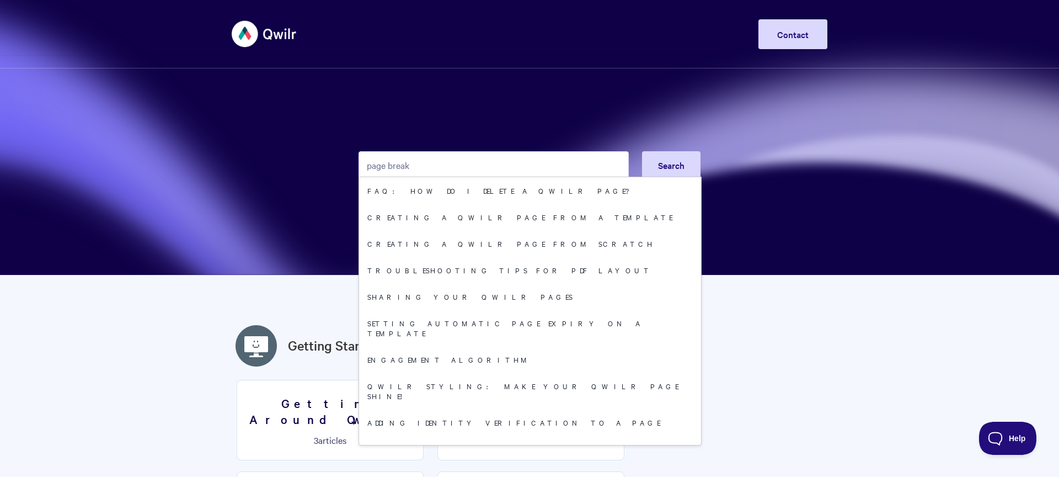  Describe the element at coordinates (530, 190) in the screenshot. I see `a: FAQ: How do I delete a Qwilr Page?` at that location.